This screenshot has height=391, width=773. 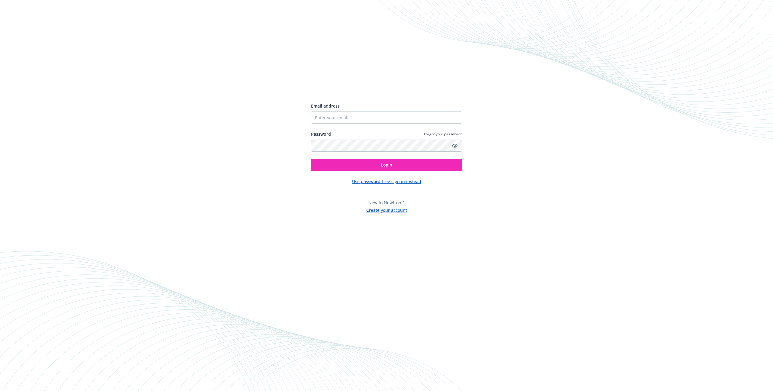 What do you see at coordinates (387, 165) in the screenshot?
I see `button: Login` at bounding box center [387, 165].